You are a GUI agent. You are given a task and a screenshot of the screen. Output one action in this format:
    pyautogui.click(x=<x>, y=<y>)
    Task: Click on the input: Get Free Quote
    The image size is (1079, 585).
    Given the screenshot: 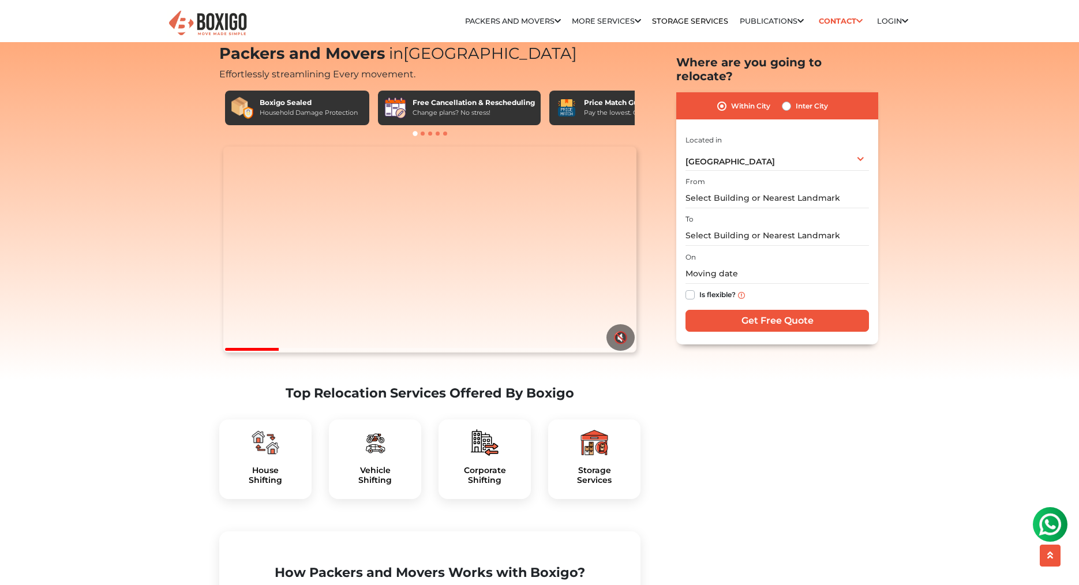 What is the action you would take?
    pyautogui.click(x=777, y=321)
    